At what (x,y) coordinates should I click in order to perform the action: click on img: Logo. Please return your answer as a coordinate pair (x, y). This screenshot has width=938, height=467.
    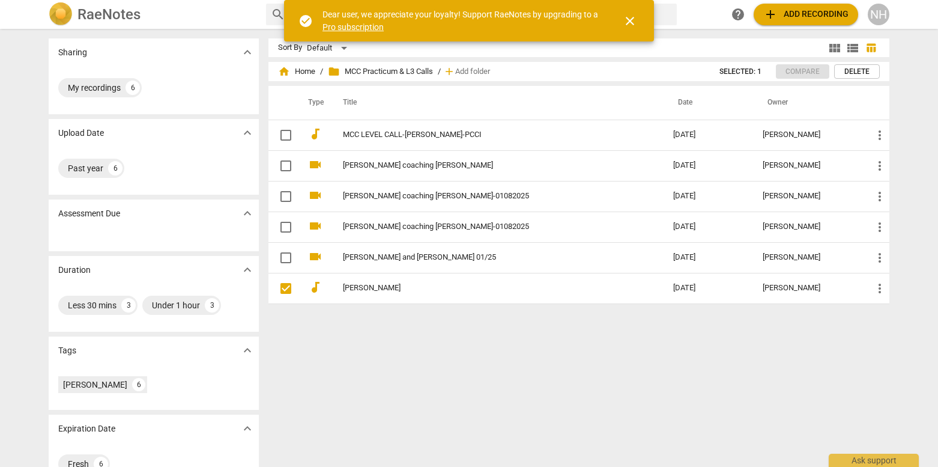
    Looking at the image, I should click on (61, 14).